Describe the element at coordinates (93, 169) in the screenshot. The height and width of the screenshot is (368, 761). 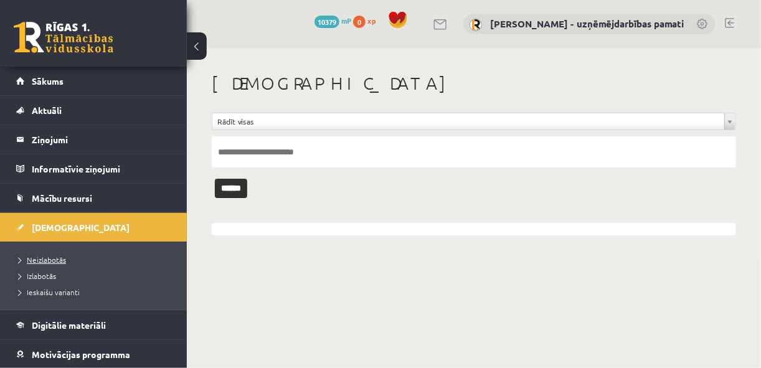
I see `a: Informatīvie ziņojumi` at that location.